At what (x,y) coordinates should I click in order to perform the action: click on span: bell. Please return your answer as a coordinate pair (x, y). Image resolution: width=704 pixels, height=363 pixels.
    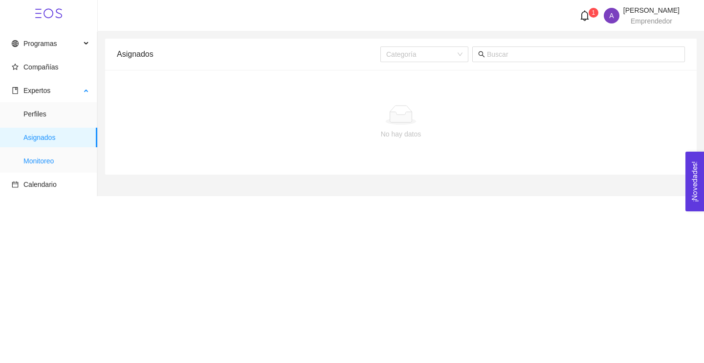
    Looking at the image, I should click on (585, 16).